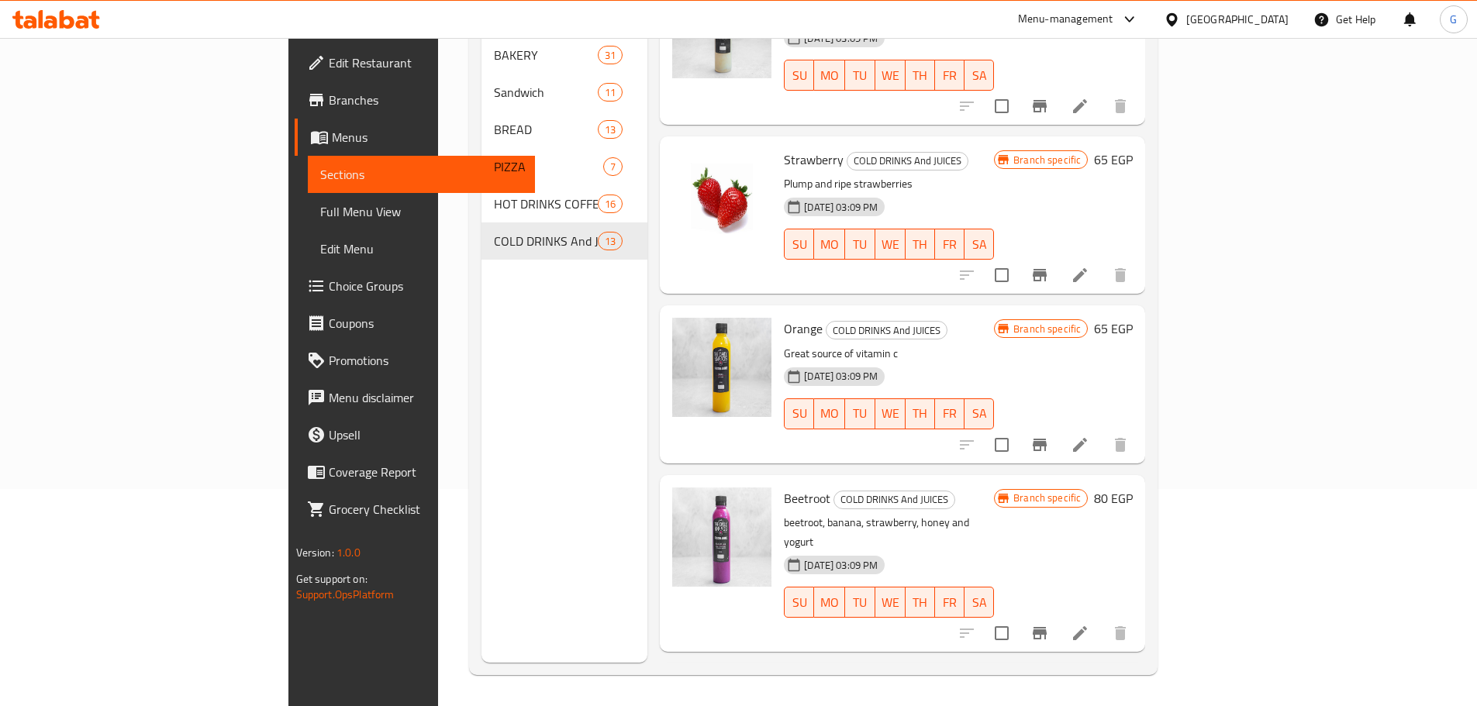 The height and width of the screenshot is (706, 1477). Describe the element at coordinates (332, 579) in the screenshot. I see `span: Get support on:` at that location.